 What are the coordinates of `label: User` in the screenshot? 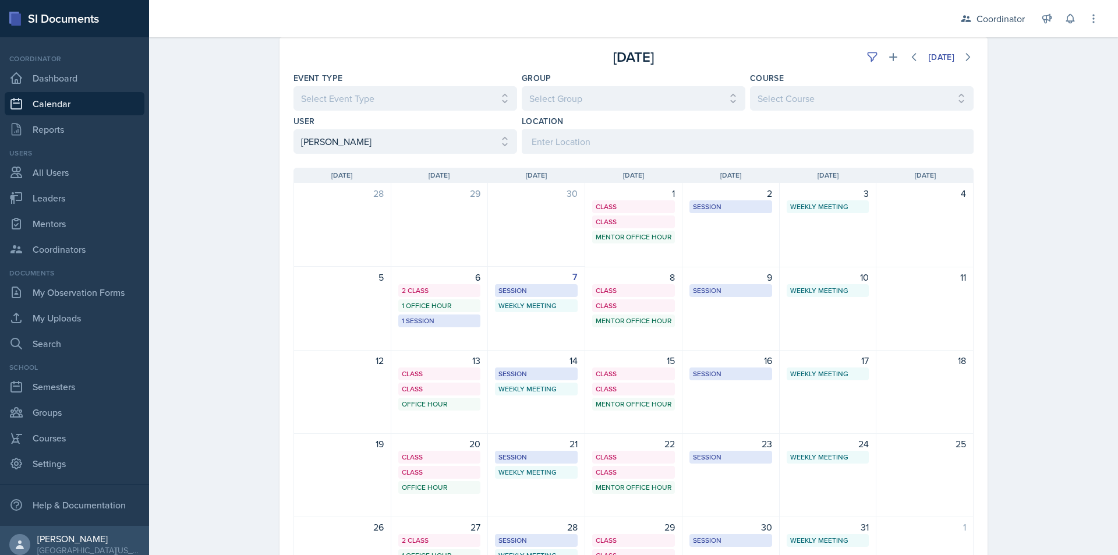 It's located at (304, 121).